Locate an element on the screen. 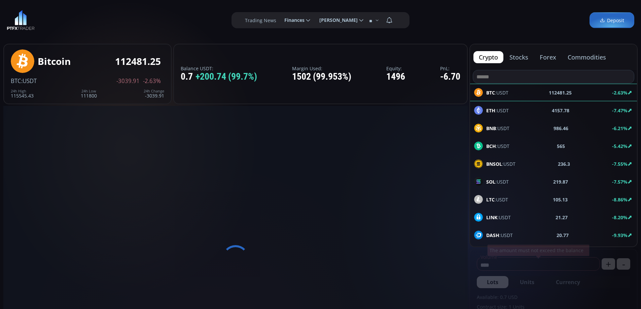  b: 20.77 is located at coordinates (563, 235).